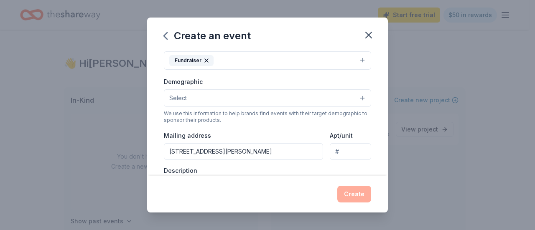  Describe the element at coordinates (243, 152) in the screenshot. I see `input: Enter a US address` at that location.